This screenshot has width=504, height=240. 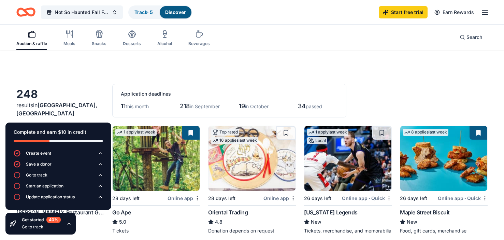 What do you see at coordinates (39, 164) in the screenshot?
I see `div: Save a donor` at bounding box center [39, 164].